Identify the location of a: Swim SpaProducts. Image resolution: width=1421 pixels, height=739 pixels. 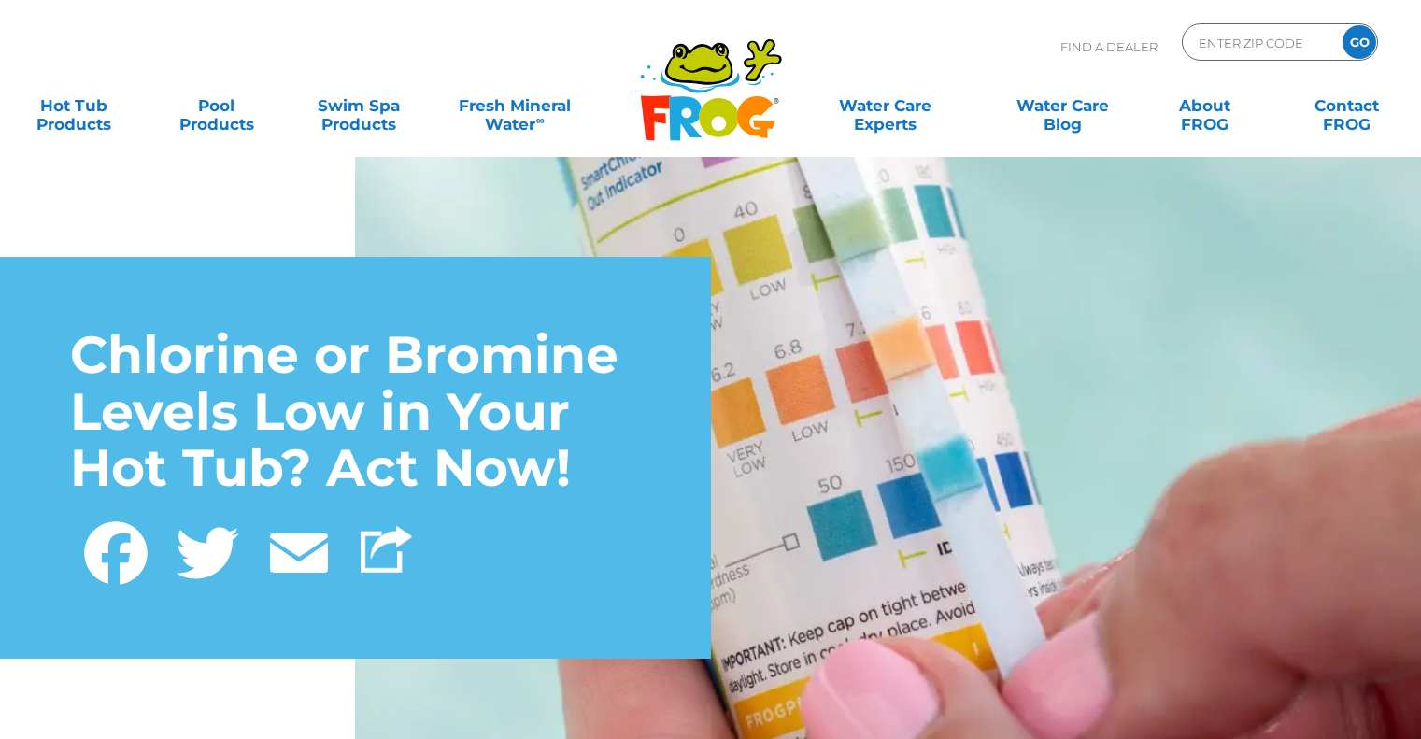
(359, 106).